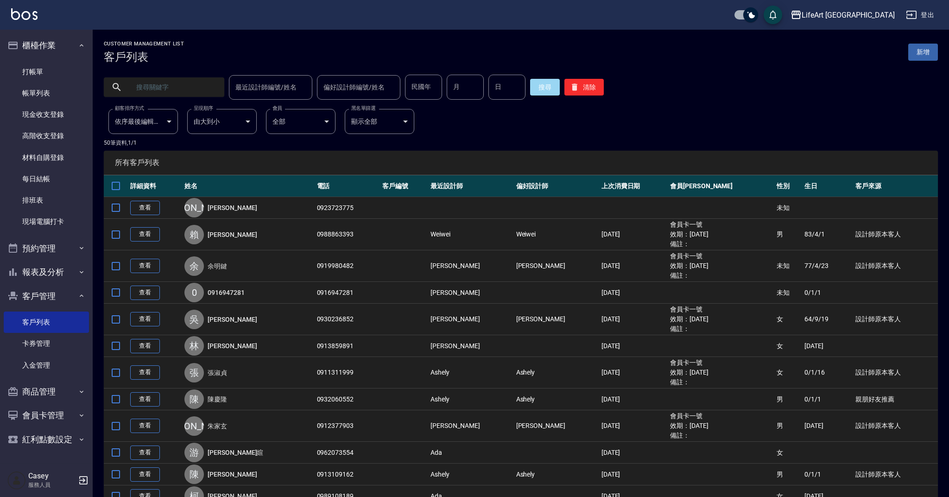 This screenshot has width=949, height=497. What do you see at coordinates (348, 474) in the screenshot?
I see `td: 0913109162` at bounding box center [348, 474].